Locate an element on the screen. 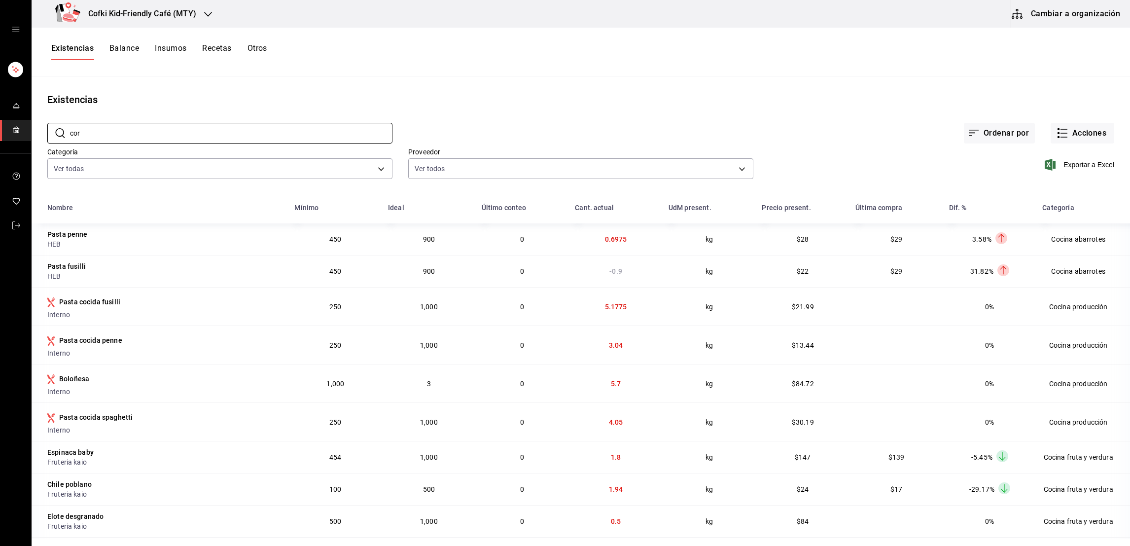 This screenshot has height=546, width=1130. button: Existencias is located at coordinates (72, 52).